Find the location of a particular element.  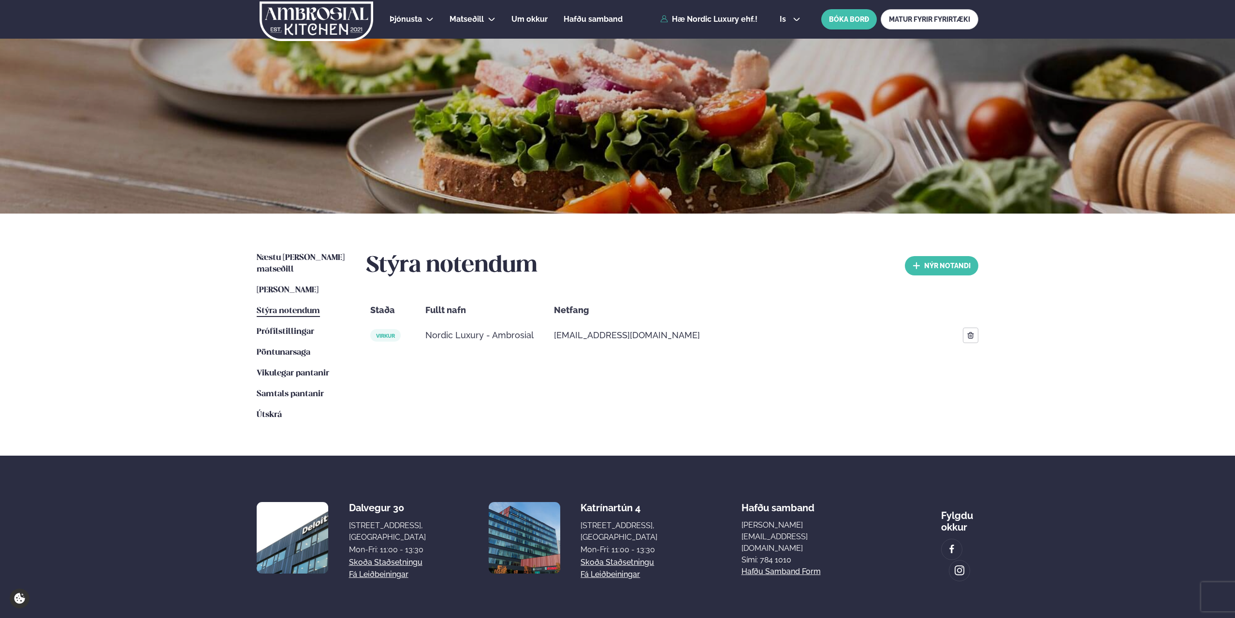

span: Nordic Luxury - Ambrosial is located at coordinates (480, 335).